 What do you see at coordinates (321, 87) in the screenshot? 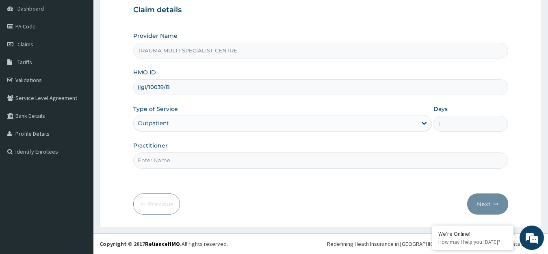
I see `input: Enter HMO ID` at bounding box center [321, 87].